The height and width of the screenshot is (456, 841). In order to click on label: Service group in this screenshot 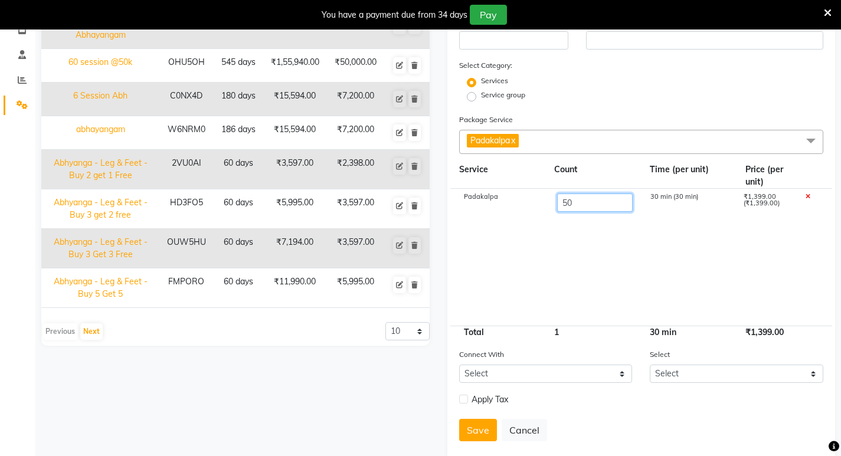, I will do `click(503, 95)`.